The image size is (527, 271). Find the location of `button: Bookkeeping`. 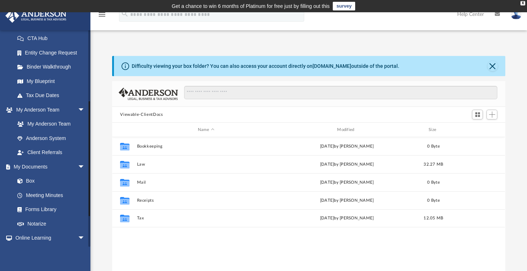

button: Bookkeeping is located at coordinates (206, 146).